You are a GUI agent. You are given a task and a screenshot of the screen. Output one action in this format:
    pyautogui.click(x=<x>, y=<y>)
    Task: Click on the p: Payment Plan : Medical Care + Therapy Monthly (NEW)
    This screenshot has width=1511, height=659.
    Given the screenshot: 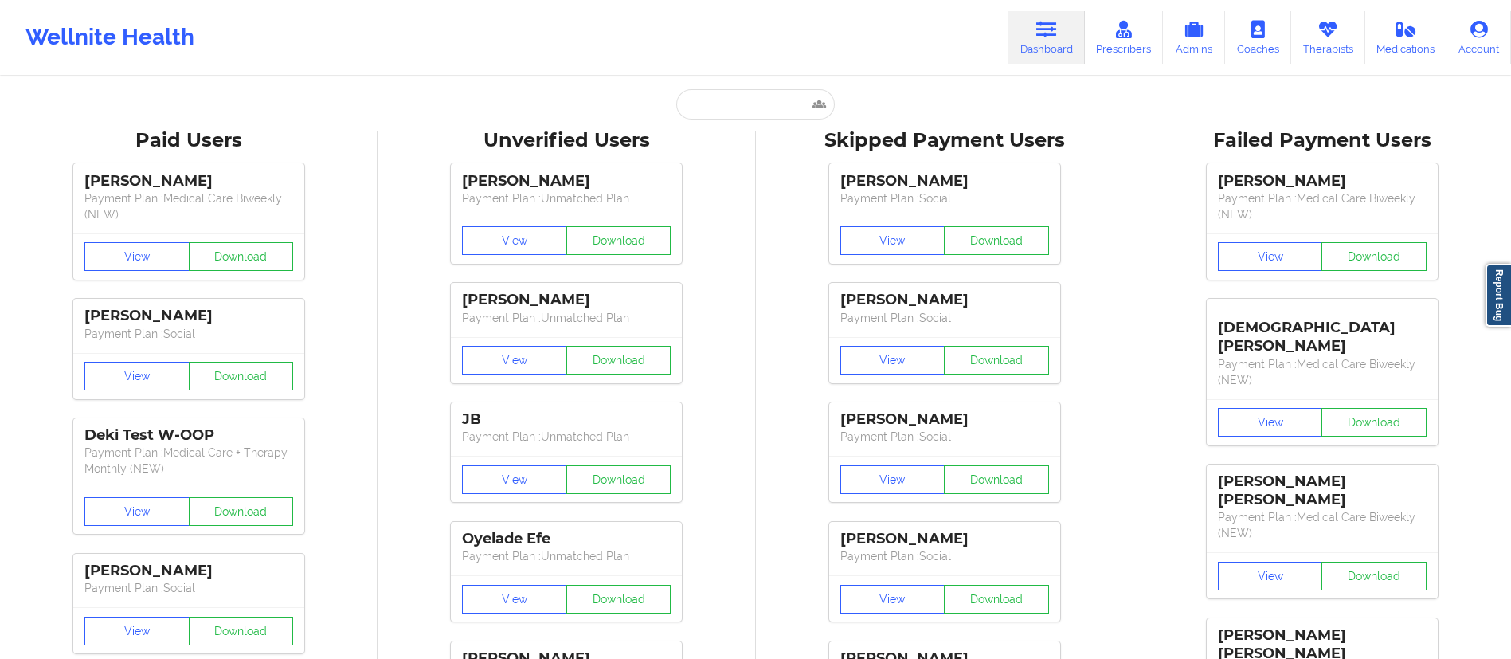 What is the action you would take?
    pyautogui.click(x=189, y=461)
    